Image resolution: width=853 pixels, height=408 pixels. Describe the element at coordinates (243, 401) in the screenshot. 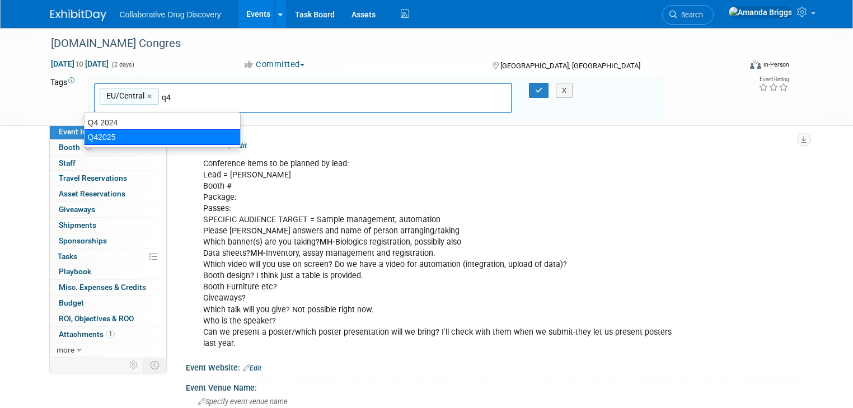

I see `span: Specify event venue name` at that location.